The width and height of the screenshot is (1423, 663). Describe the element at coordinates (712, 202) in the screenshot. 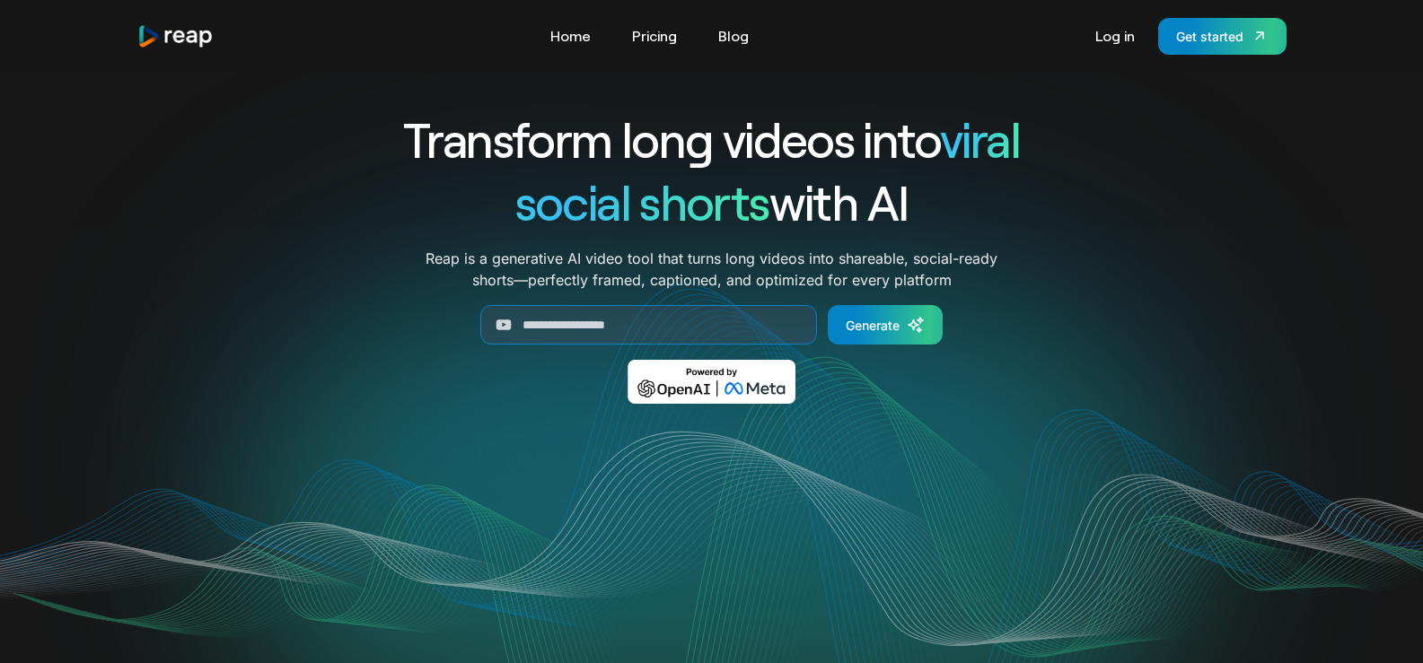

I see `h1: with AI` at that location.